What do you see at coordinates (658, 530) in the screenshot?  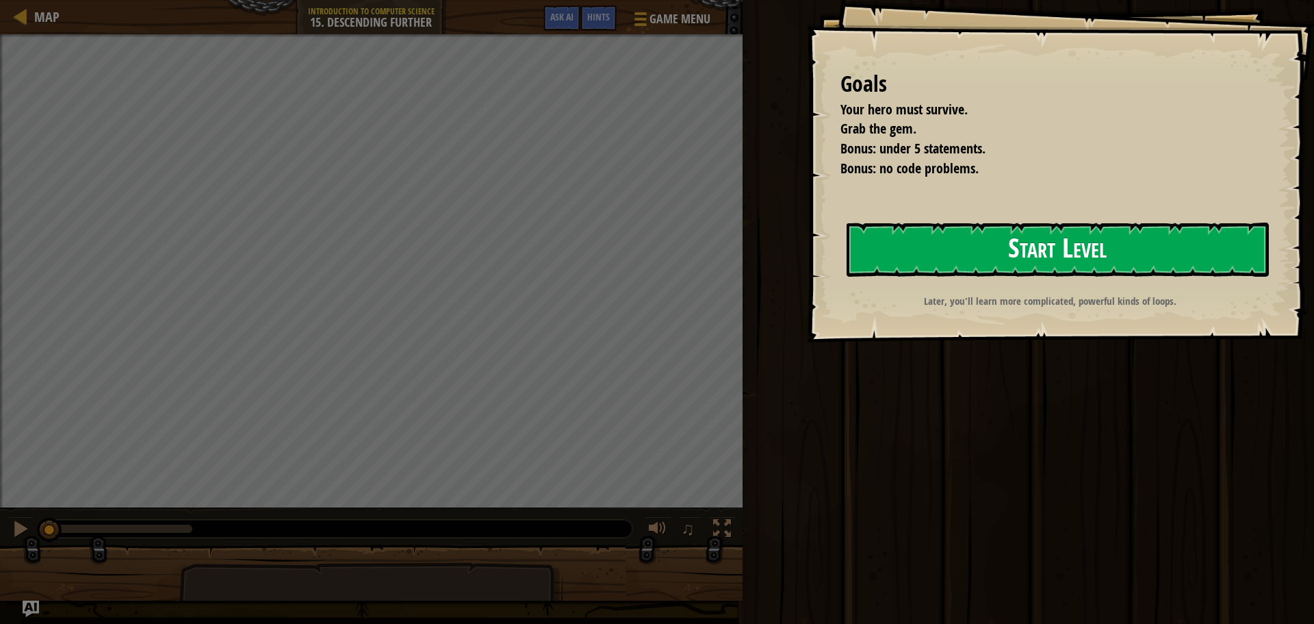 I see `button: Adjust volume` at bounding box center [658, 530].